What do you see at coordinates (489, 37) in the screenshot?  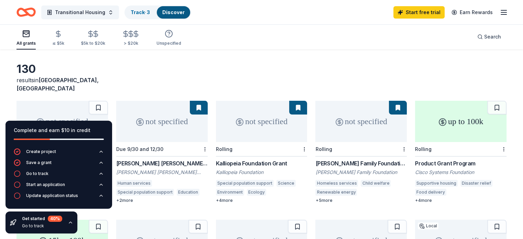 I see `button: Search` at bounding box center [489, 37].